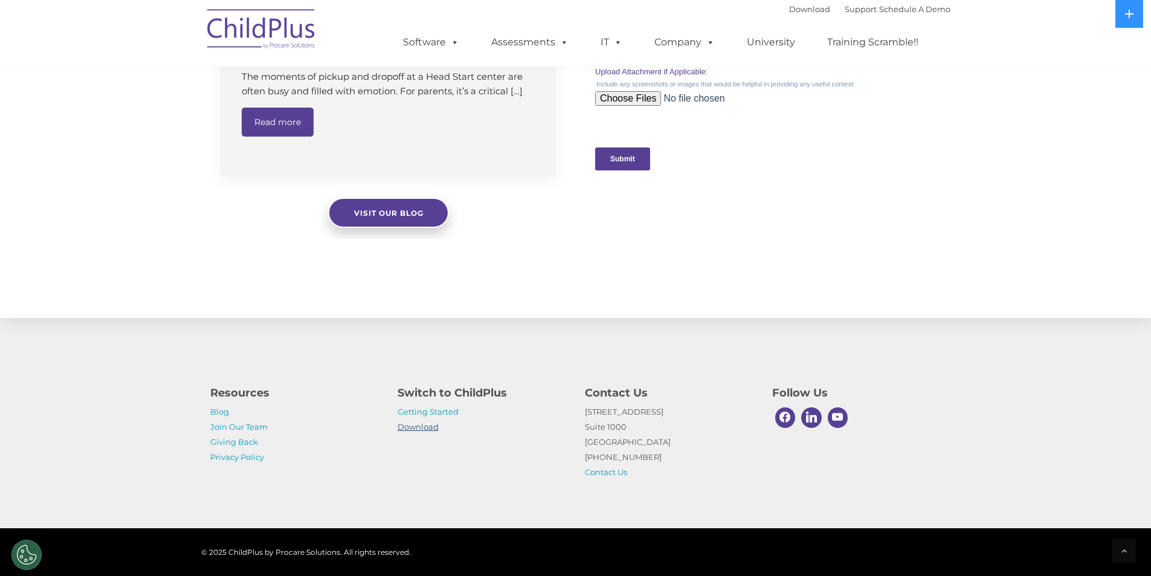 The height and width of the screenshot is (576, 1151). I want to click on a: Software, so click(431, 42).